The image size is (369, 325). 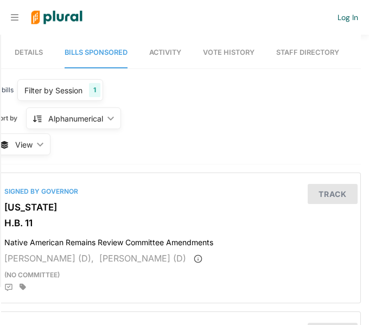 What do you see at coordinates (29, 52) in the screenshot?
I see `span: Details` at bounding box center [29, 52].